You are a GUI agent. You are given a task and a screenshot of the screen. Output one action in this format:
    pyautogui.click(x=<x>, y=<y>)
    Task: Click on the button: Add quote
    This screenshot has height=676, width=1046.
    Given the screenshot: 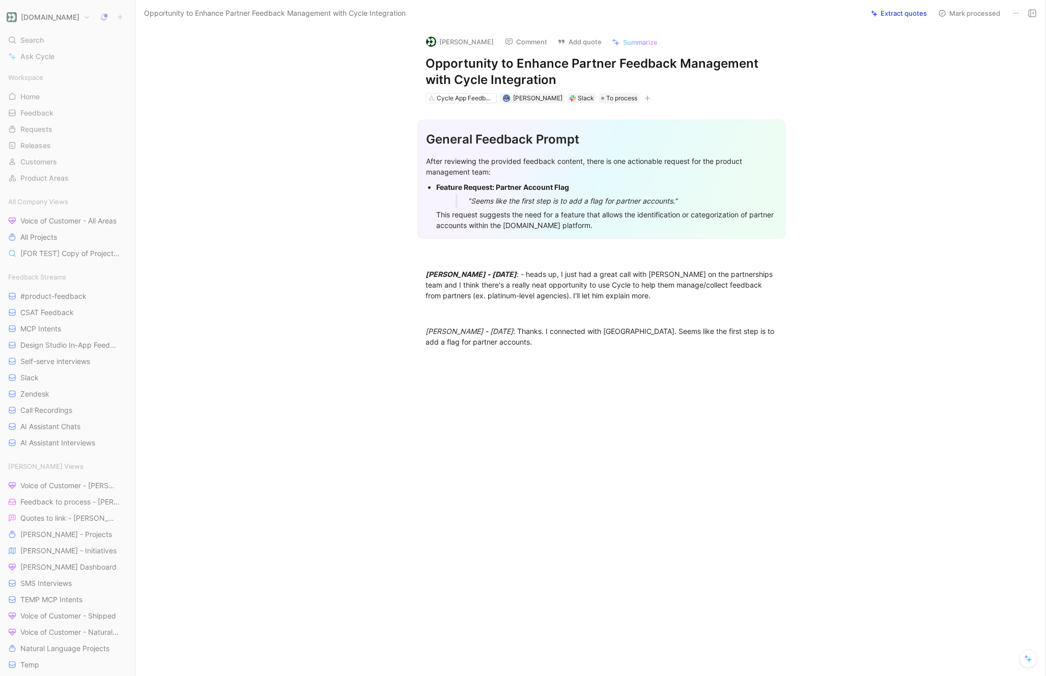 What is the action you would take?
    pyautogui.click(x=579, y=42)
    